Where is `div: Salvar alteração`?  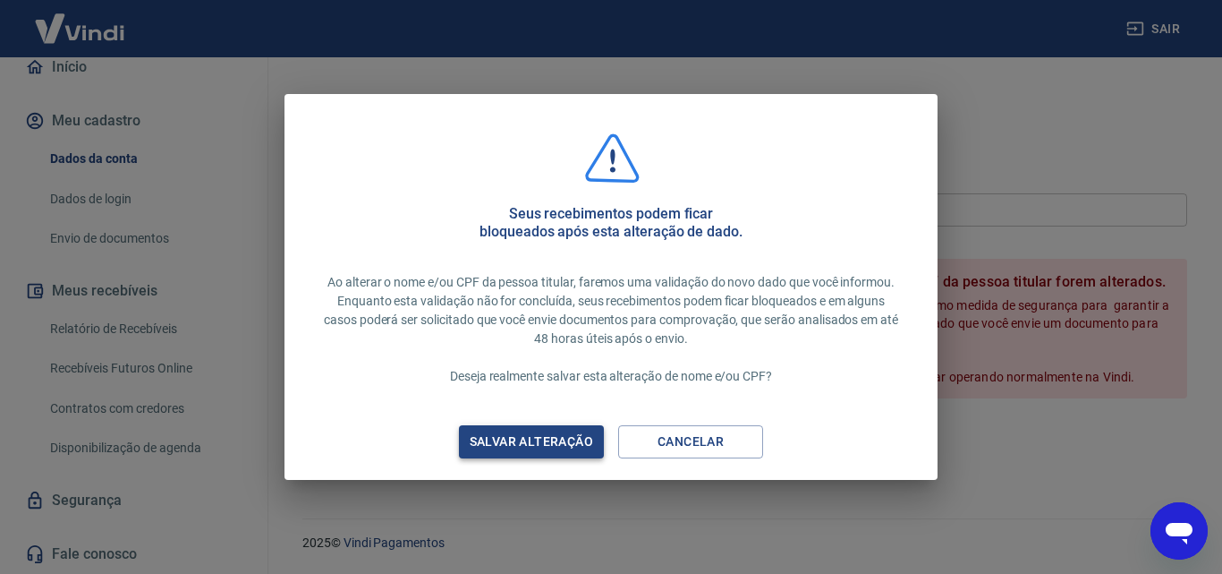 div: Salvar alteração is located at coordinates (532, 441).